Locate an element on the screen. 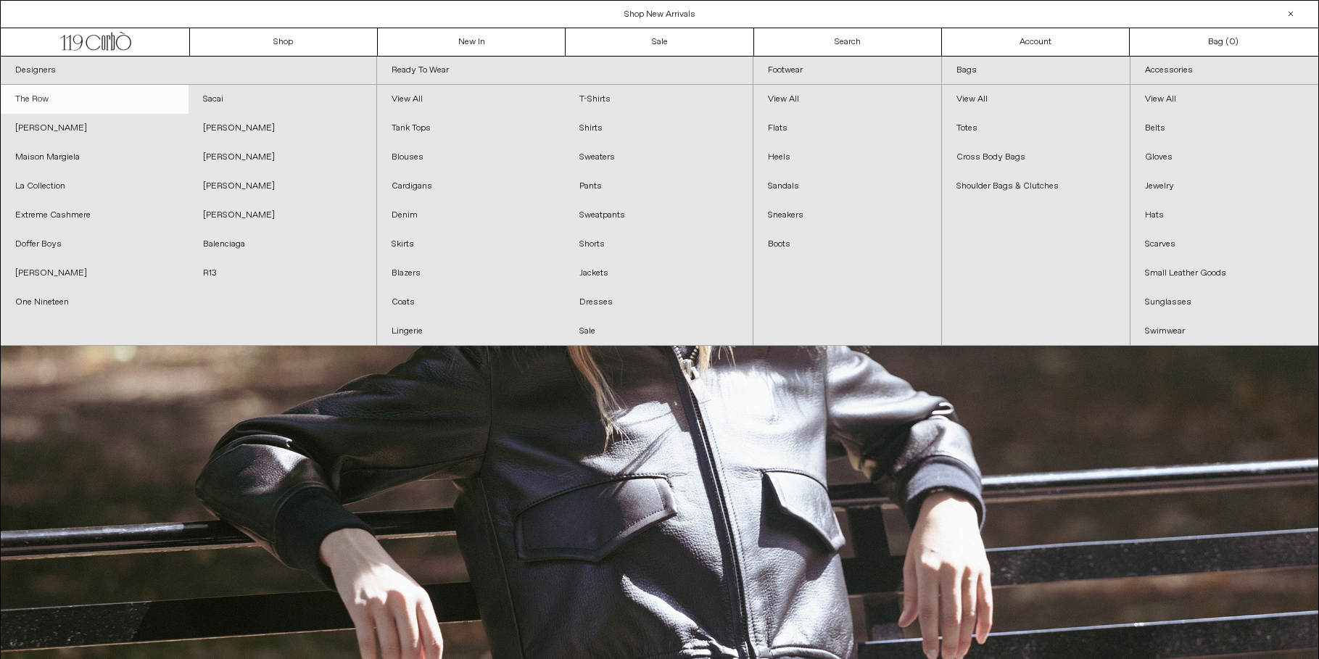 The height and width of the screenshot is (659, 1319). a: Balenciaga is located at coordinates (282, 244).